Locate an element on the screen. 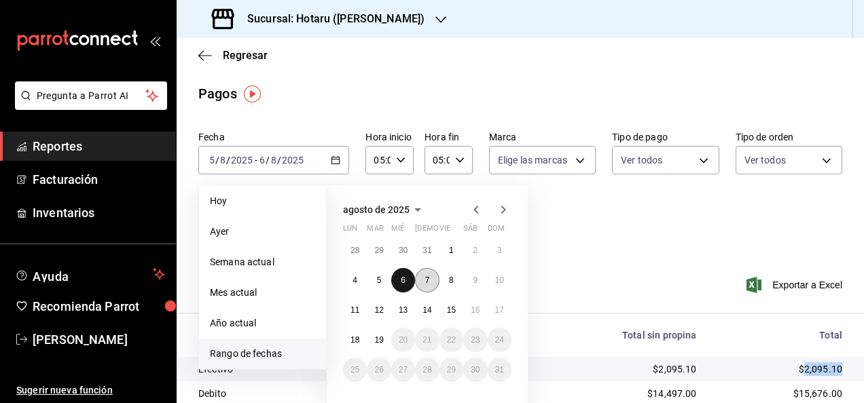 The width and height of the screenshot is (864, 403). button: 1 de agosto de 2025 is located at coordinates (451, 251).